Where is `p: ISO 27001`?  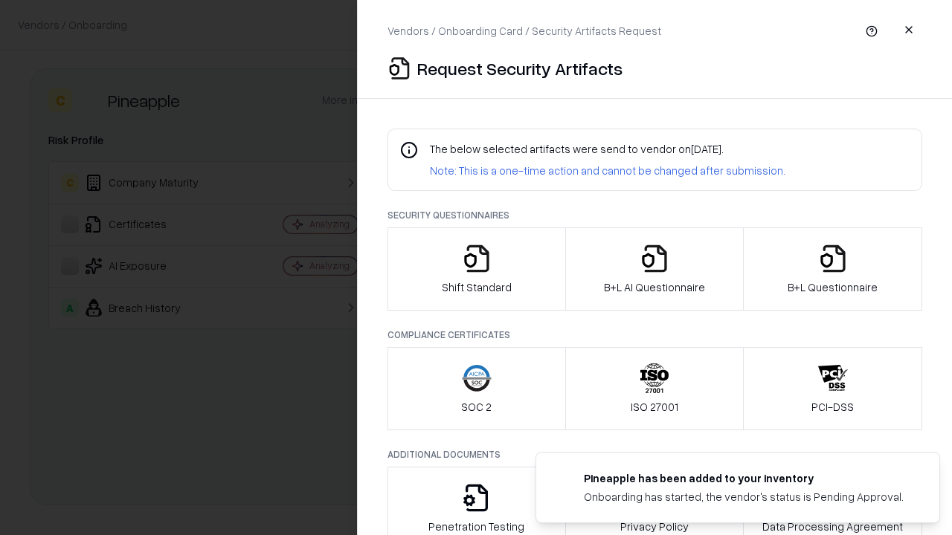
p: ISO 27001 is located at coordinates (654, 407).